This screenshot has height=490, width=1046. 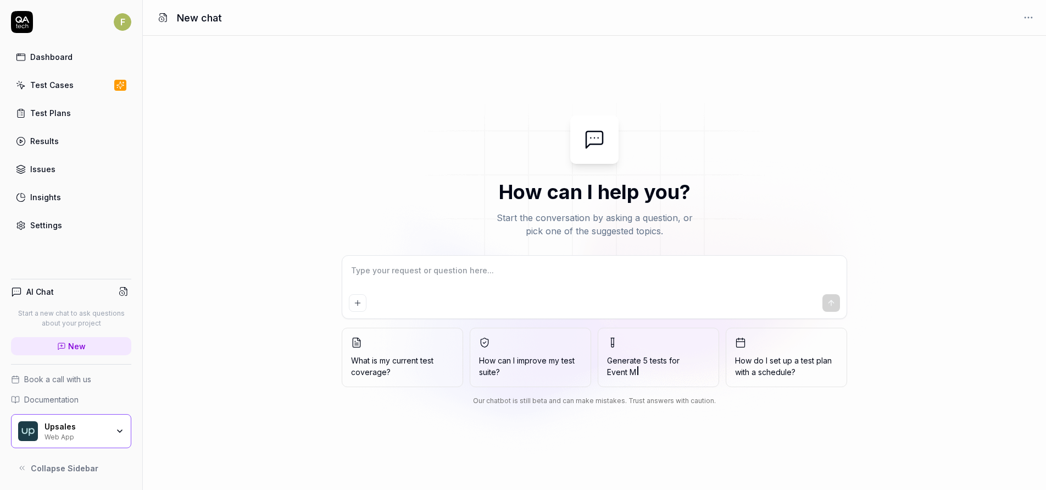 I want to click on div: Insights, so click(x=46, y=197).